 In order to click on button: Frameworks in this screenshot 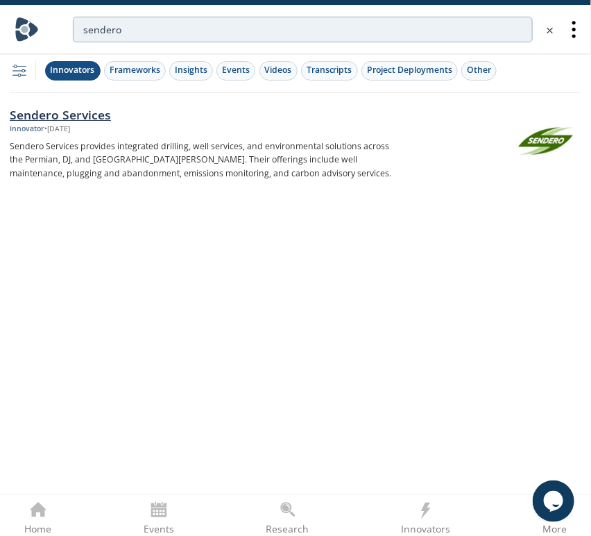, I will do `click(135, 71)`.